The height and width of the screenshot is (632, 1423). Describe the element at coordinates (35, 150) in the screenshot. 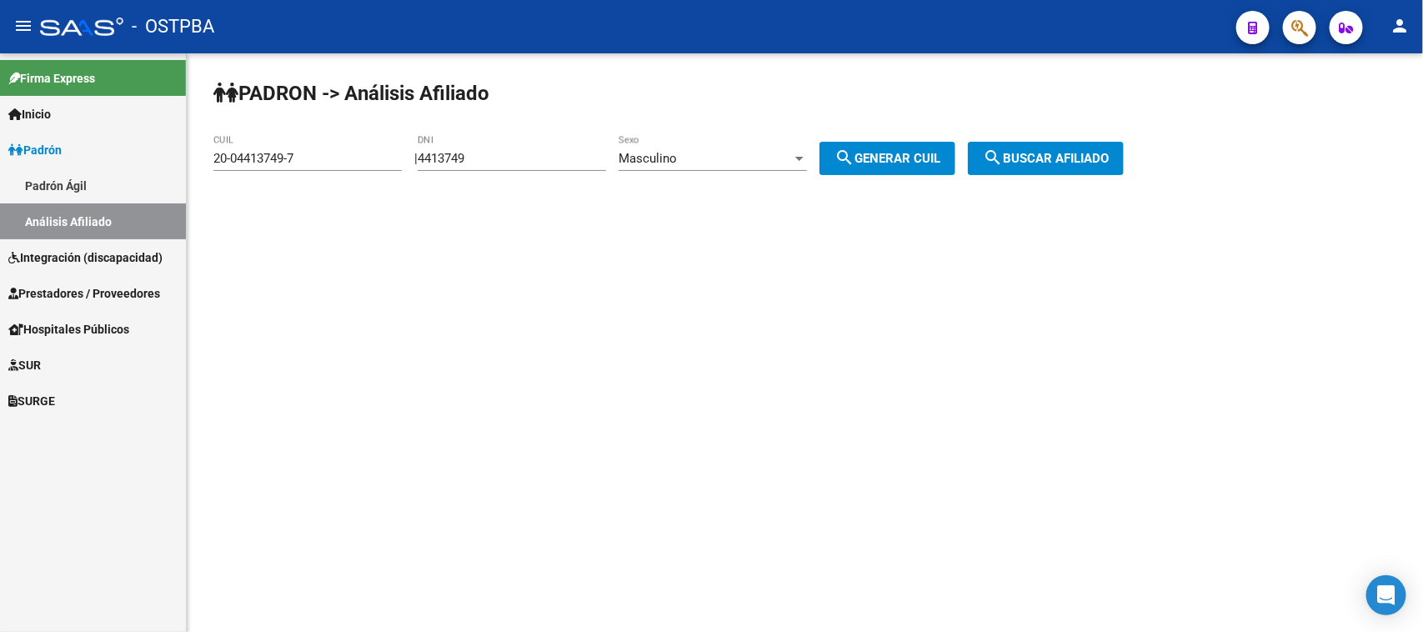

I see `span: Padrón` at that location.